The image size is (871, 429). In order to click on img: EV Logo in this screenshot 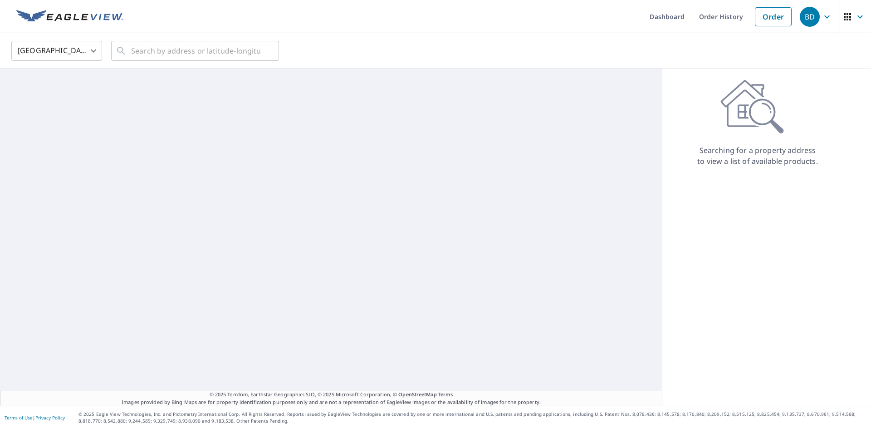, I will do `click(70, 17)`.